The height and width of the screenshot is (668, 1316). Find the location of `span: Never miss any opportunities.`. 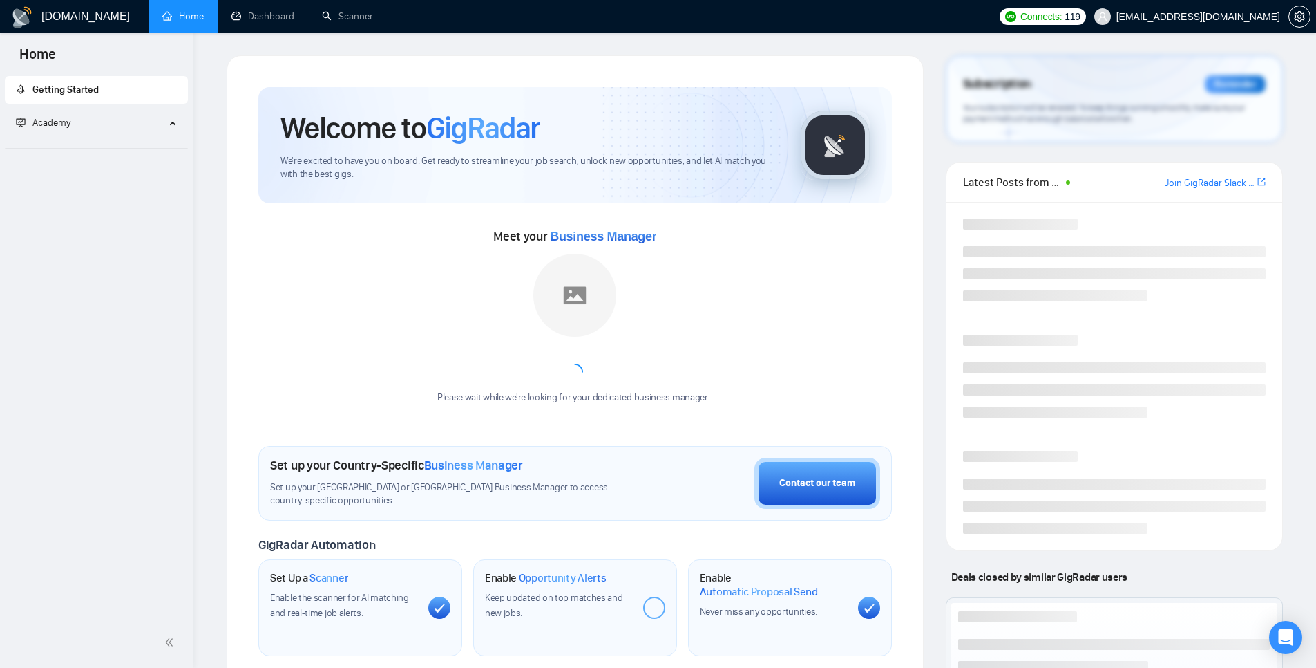

span: Never miss any opportunities. is located at coordinates (759, 611).